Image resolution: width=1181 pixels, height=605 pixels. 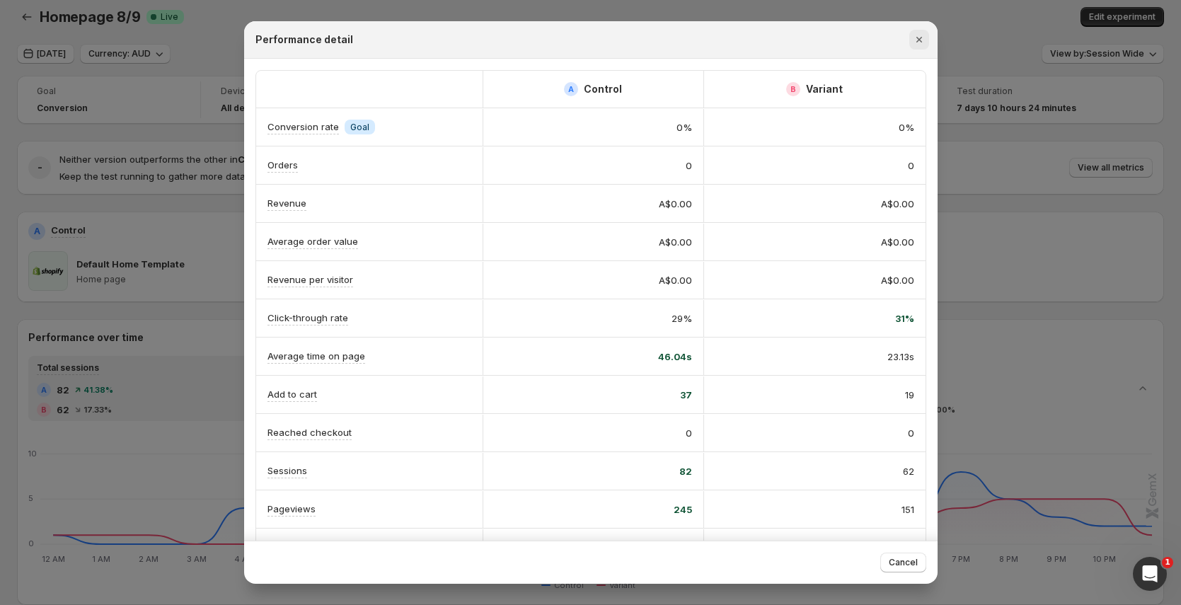 I want to click on span: Goal, so click(x=360, y=127).